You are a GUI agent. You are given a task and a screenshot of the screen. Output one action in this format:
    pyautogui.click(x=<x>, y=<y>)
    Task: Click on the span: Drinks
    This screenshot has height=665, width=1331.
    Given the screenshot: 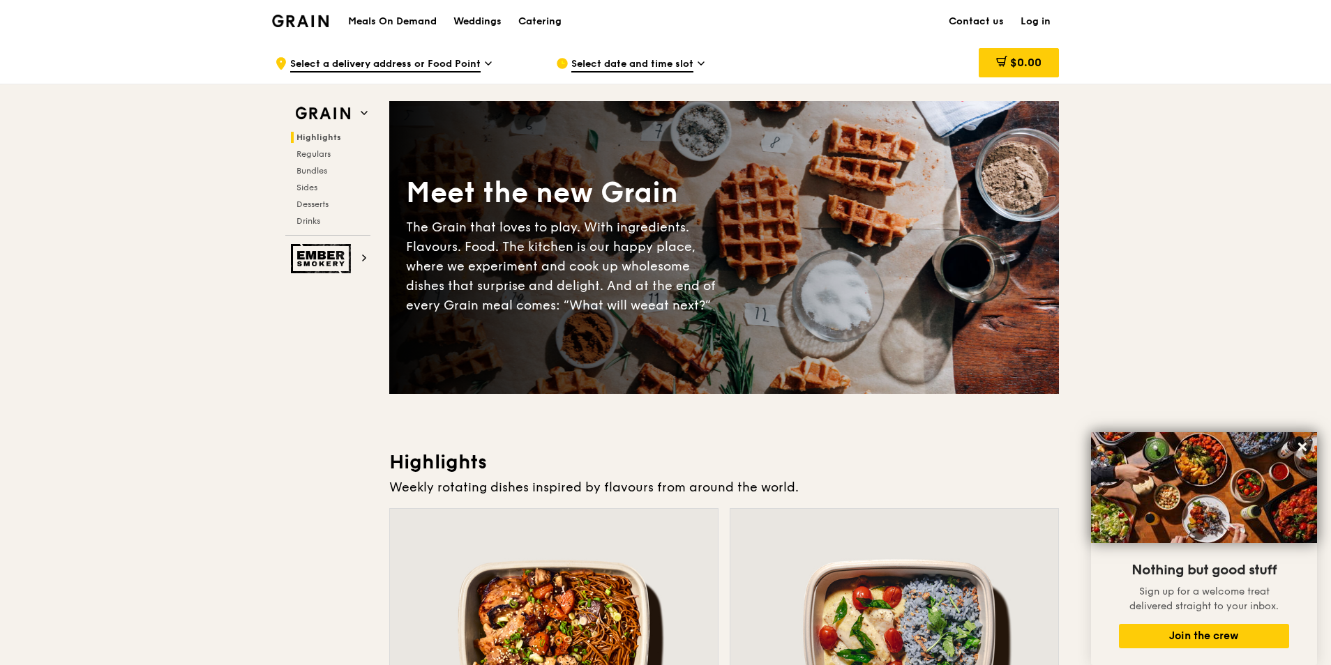 What is the action you would take?
    pyautogui.click(x=308, y=221)
    